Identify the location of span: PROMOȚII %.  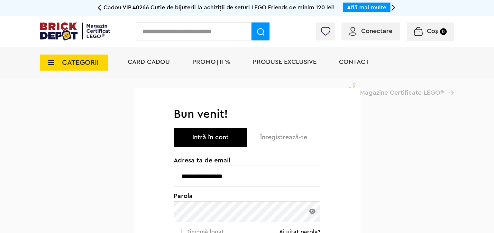
(211, 62).